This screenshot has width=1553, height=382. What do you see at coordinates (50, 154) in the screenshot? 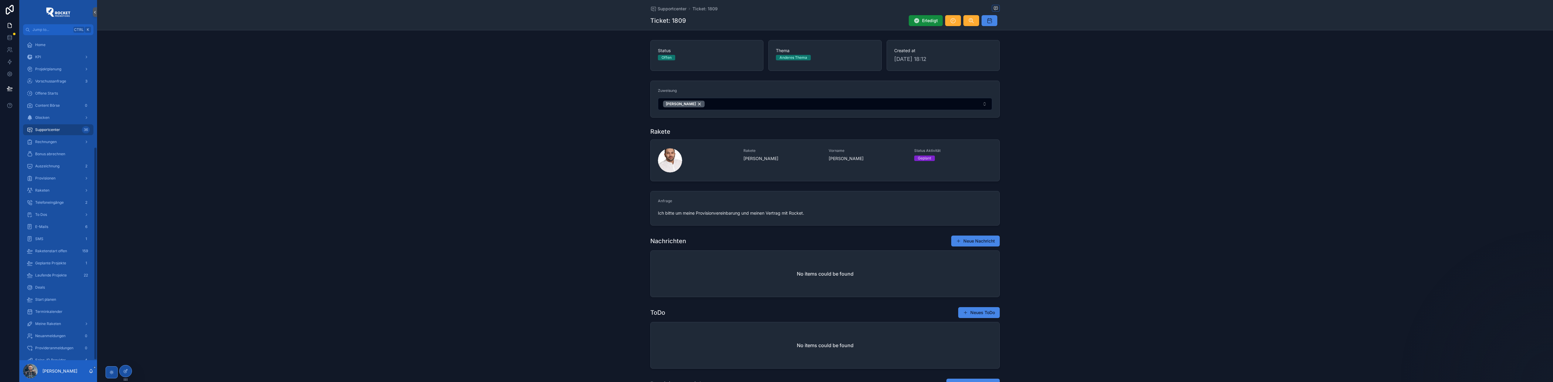
I see `span: Bonus abrechnen` at bounding box center [50, 154].